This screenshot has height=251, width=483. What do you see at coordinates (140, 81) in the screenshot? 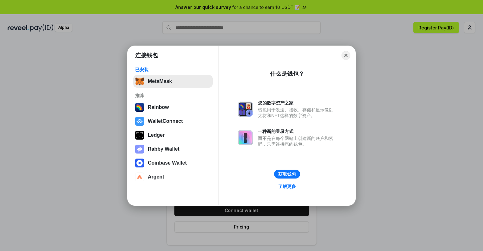
I see `img: svg+xml,%3Csvg%20fill%3D%22none%22%20height%3D%2233%22%20viewBox%3D%220%200%2035%2033%22%20width%...` at bounding box center [140, 81].